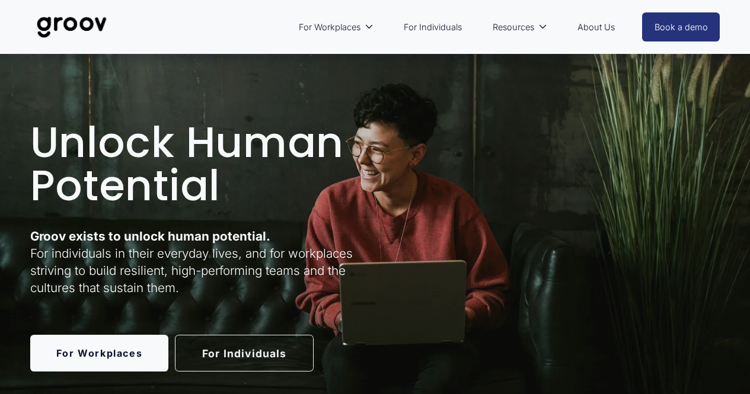 The image size is (750, 394). What do you see at coordinates (201, 262) in the screenshot?
I see `p: For individuals in their everyday lives, and for workplaces striving to build resilient, high-per...` at bounding box center [201, 262].